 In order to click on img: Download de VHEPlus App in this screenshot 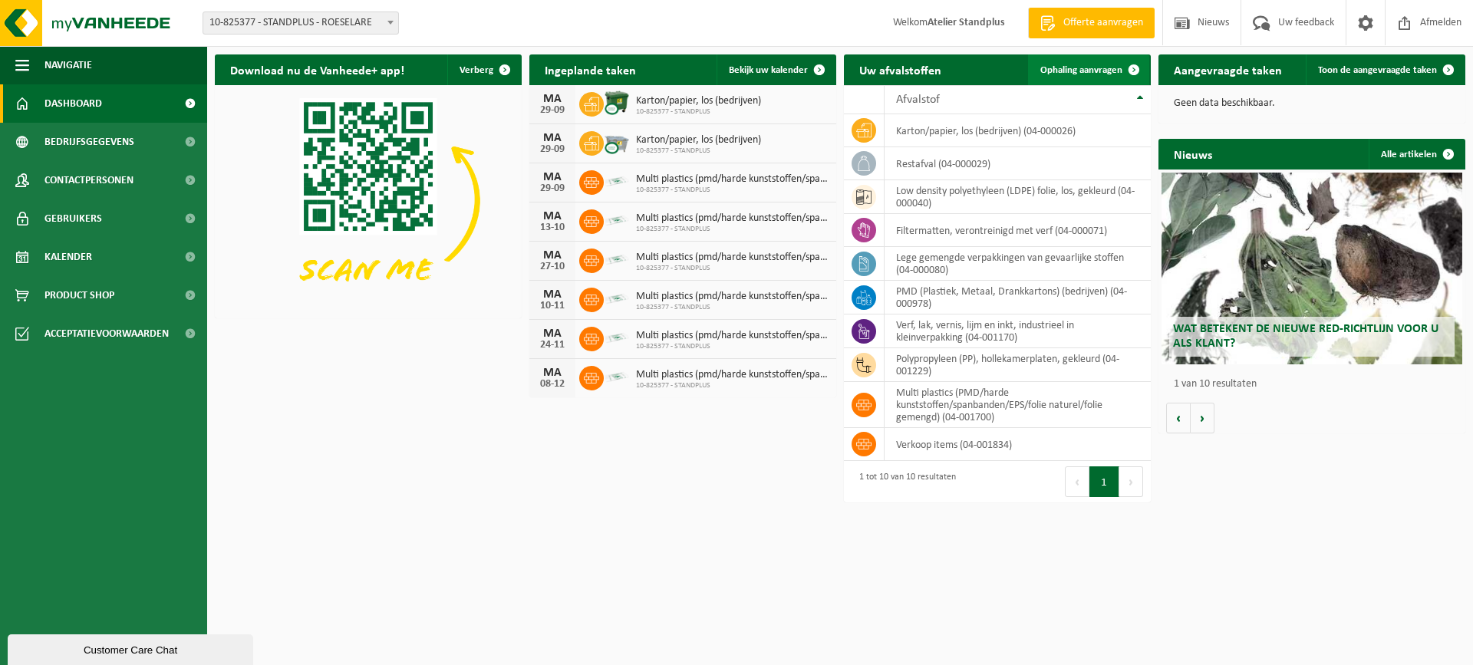, I will do `click(368, 200)`.